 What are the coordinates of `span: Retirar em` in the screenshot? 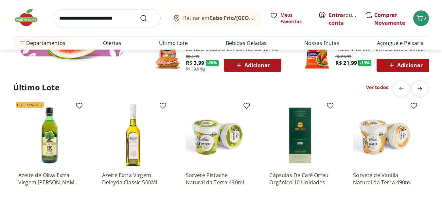 It's located at (219, 18).